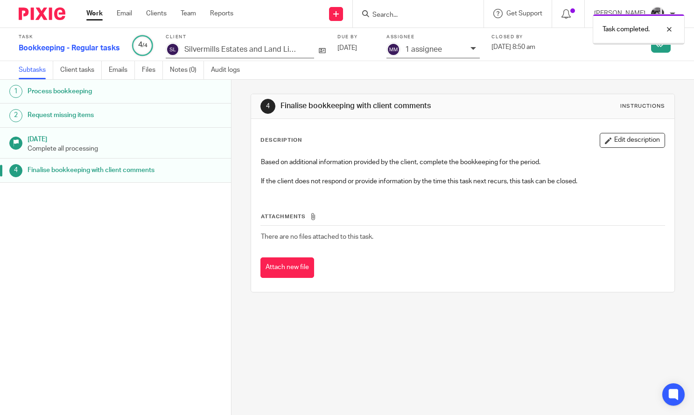 The image size is (694, 415). What do you see at coordinates (69, 48) in the screenshot?
I see `p: Bookkeeping - Regular tasks` at bounding box center [69, 48].